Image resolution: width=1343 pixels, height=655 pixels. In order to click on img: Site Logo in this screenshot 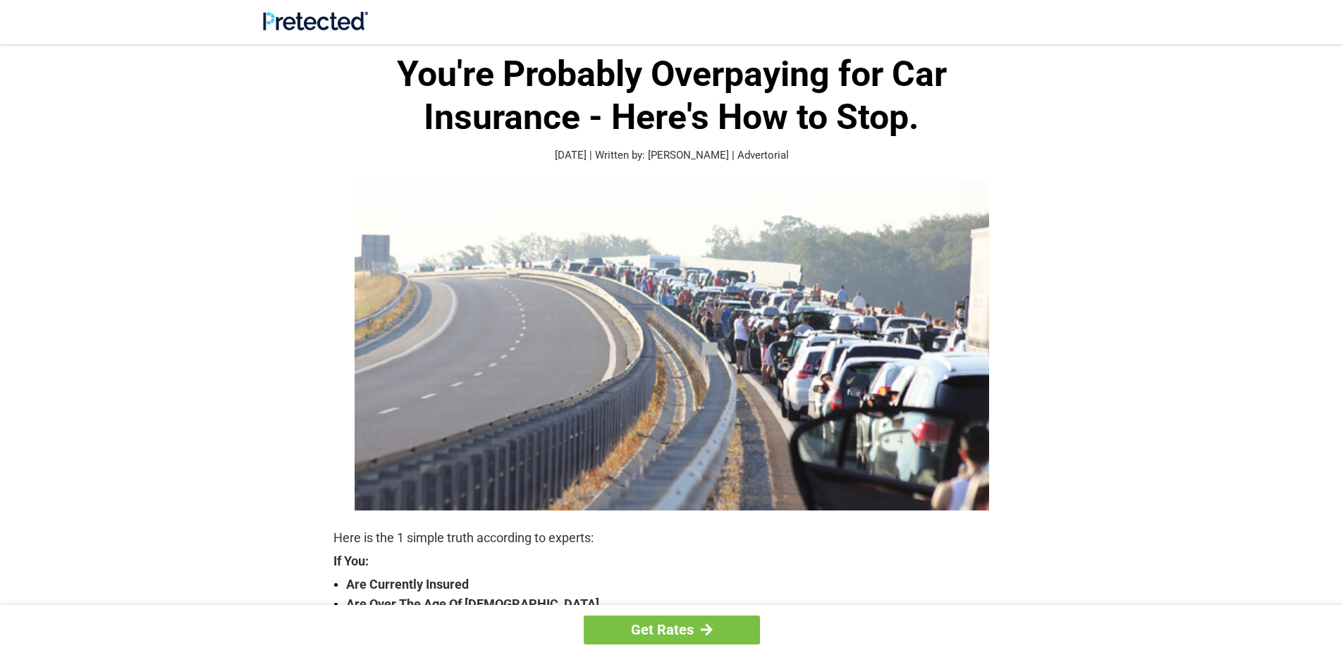, I will do `click(315, 20)`.